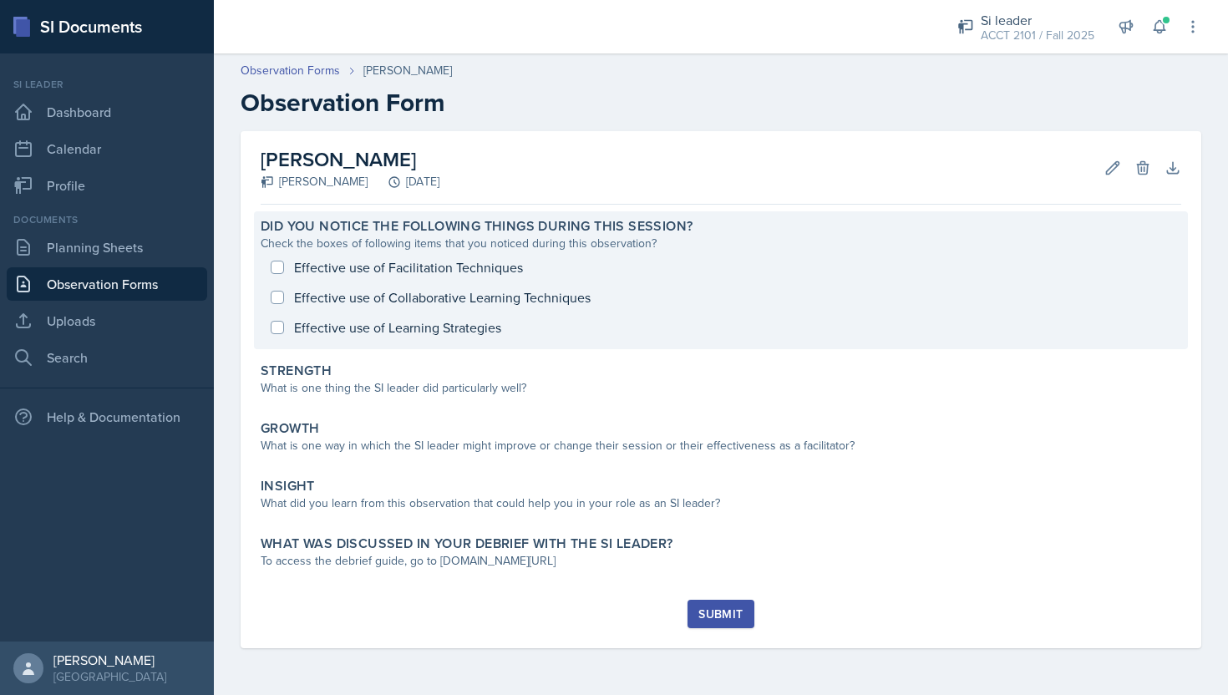  I want to click on h2: Observation Form, so click(721, 103).